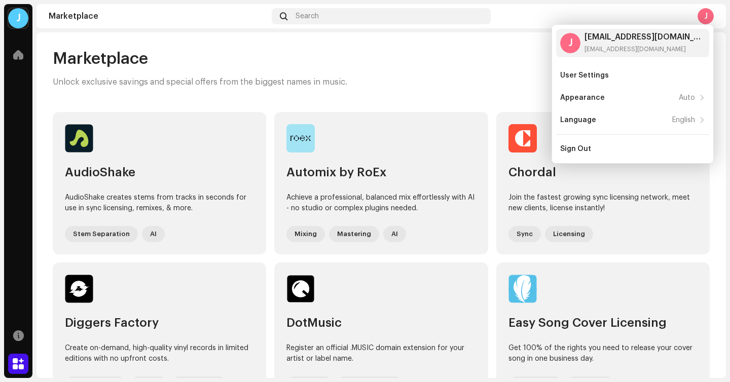 The image size is (730, 382). Describe the element at coordinates (381, 323) in the screenshot. I see `div: DotMusic` at that location.